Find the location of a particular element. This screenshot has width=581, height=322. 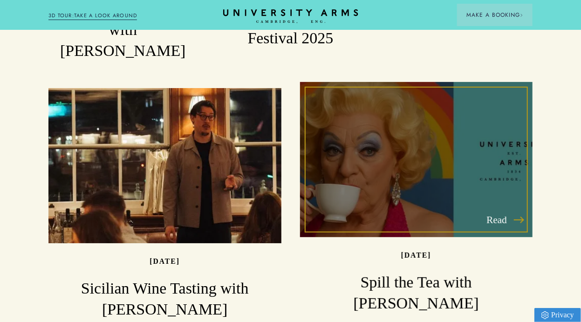

img: Arrow icon is located at coordinates (522, 15).